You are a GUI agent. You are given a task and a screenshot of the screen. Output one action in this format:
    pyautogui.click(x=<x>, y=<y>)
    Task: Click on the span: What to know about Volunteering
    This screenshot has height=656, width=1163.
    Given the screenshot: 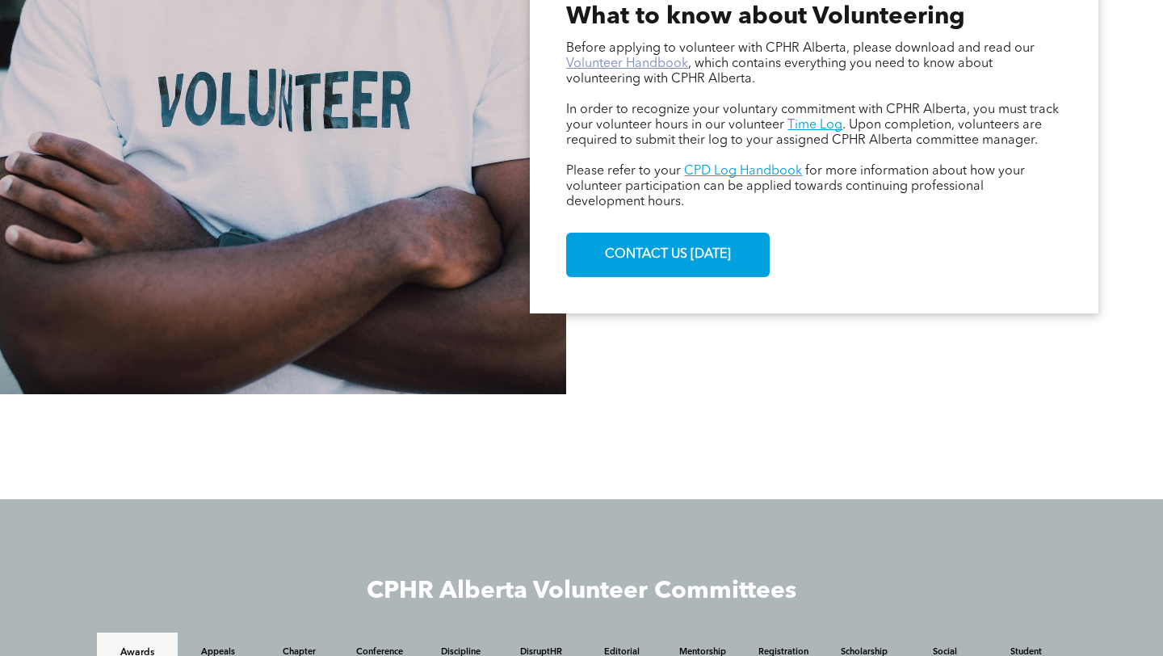 What is the action you would take?
    pyautogui.click(x=765, y=17)
    